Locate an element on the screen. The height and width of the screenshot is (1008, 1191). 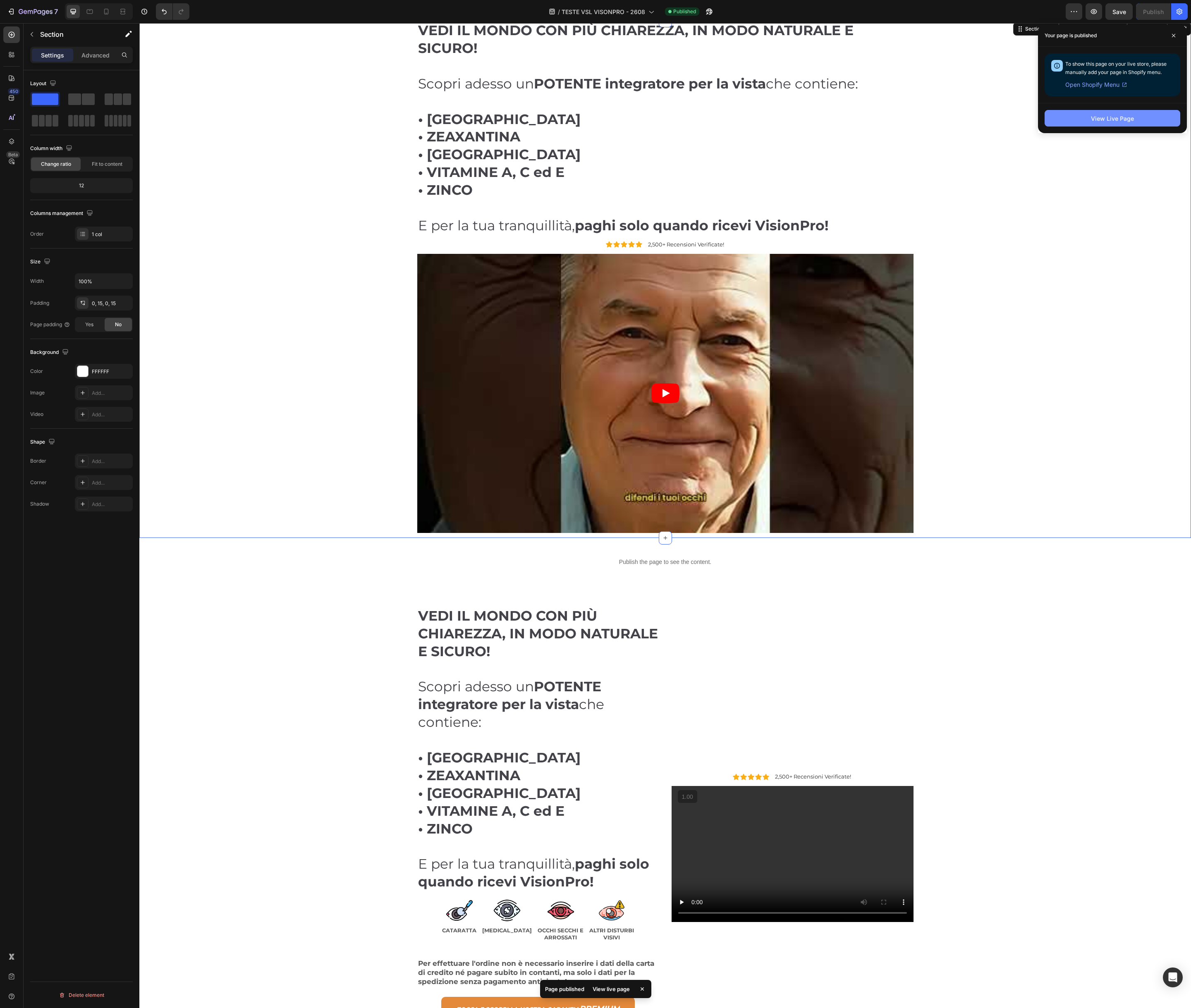
strong: POTENTE integratore per la vista is located at coordinates (510, 61).